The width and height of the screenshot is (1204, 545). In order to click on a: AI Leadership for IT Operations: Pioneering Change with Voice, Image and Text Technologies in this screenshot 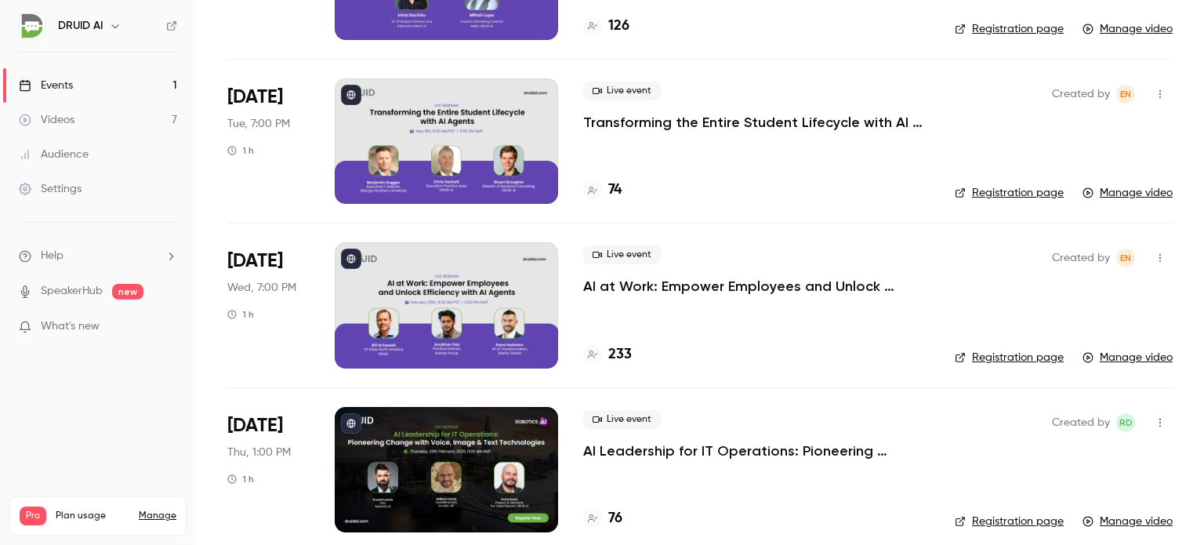, I will do `click(757, 451)`.